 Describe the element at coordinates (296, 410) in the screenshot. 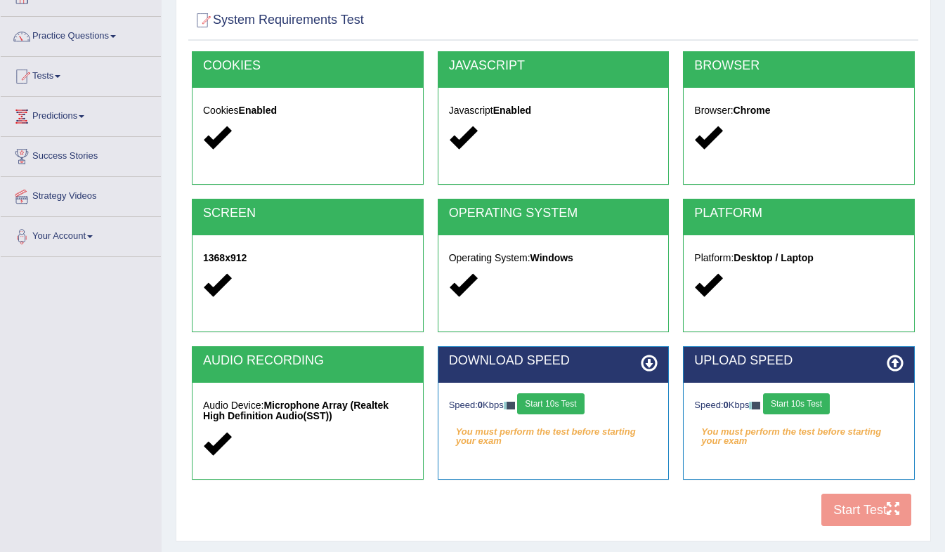

I see `strong: Microphone Array (Realtek High Definition Audio(SST))` at that location.